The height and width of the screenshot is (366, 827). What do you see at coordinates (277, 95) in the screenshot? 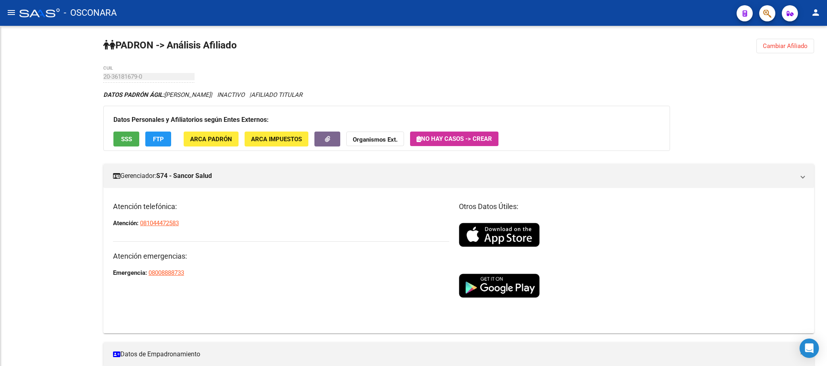
I see `span: AFILIADO TITULAR` at bounding box center [277, 95].